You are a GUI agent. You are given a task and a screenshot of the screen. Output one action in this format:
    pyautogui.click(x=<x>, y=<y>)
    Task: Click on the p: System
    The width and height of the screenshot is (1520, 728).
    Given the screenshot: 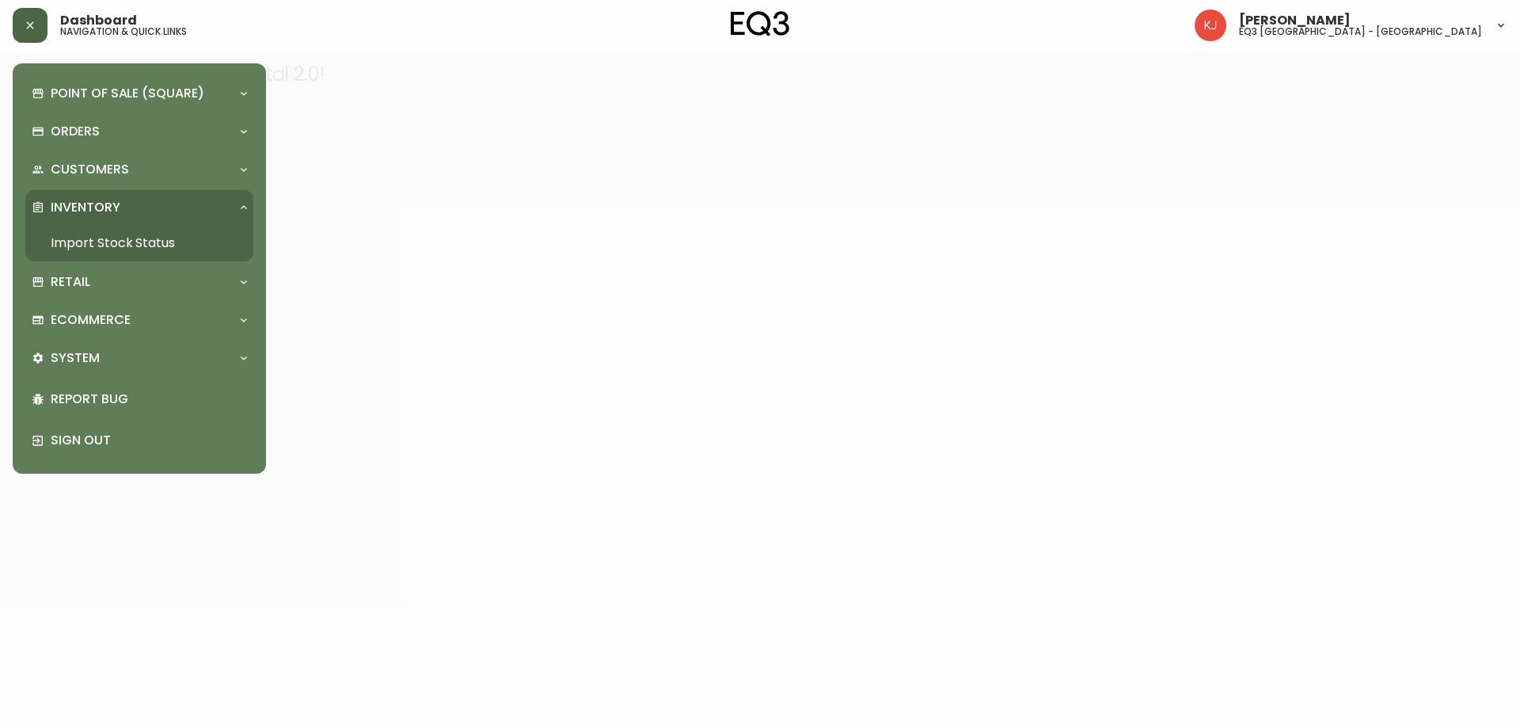 What is the action you would take?
    pyautogui.click(x=75, y=358)
    